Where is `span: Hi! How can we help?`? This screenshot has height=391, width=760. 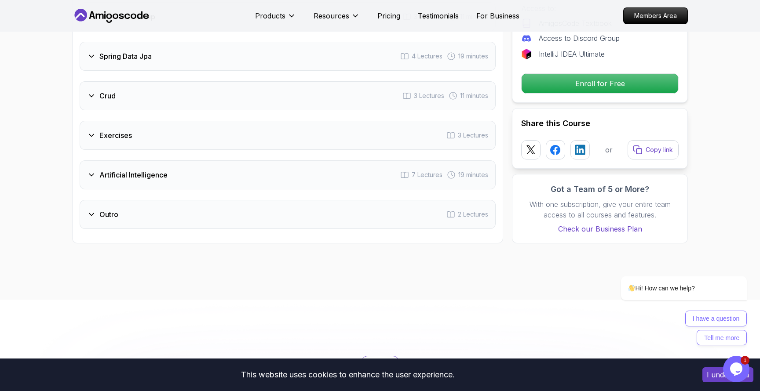
span: Hi! How can we help? is located at coordinates (68, 91).